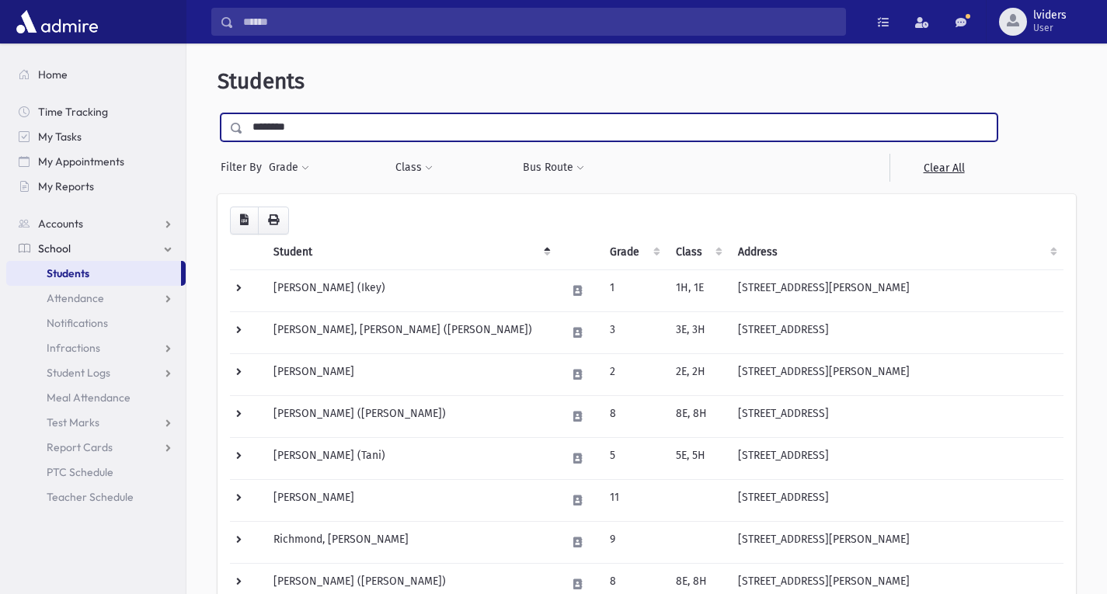  What do you see at coordinates (633, 333) in the screenshot?
I see `td: 3` at bounding box center [633, 333].